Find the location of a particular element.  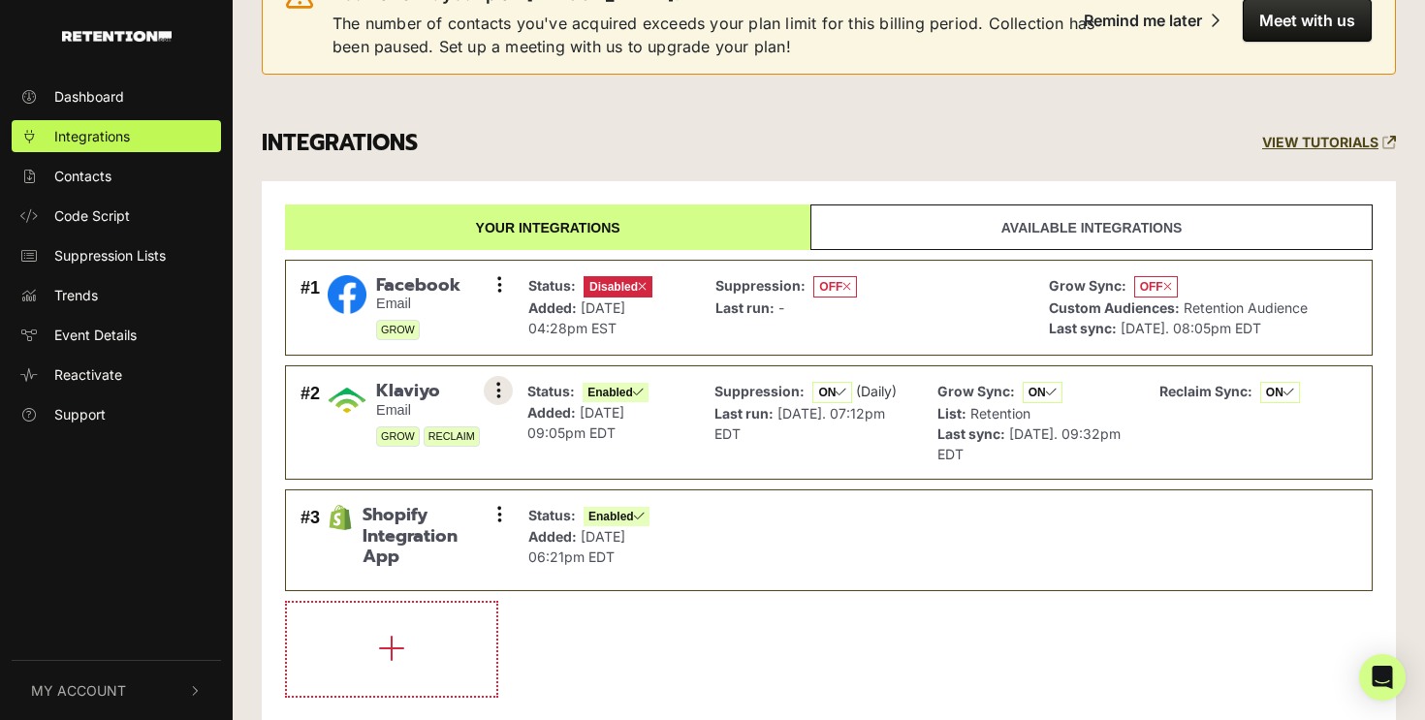

img: Retention.com is located at coordinates (116, 36).